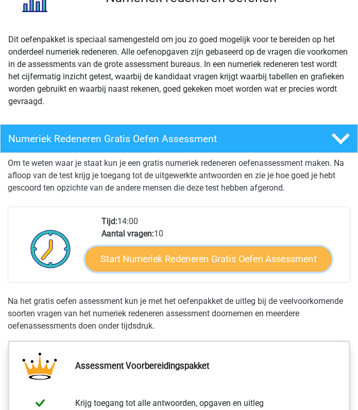  Describe the element at coordinates (51, 249) in the screenshot. I see `img: Klok` at that location.